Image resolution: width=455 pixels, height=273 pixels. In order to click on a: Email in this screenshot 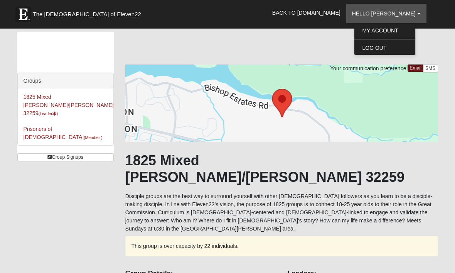, I will do `click(415, 68)`.